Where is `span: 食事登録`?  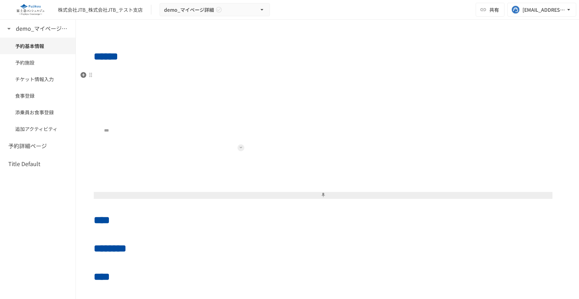
span: 食事登録 is located at coordinates (38, 96).